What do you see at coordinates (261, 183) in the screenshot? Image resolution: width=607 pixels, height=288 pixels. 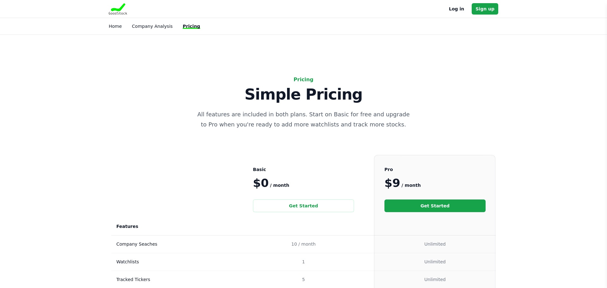 I see `span: $0` at bounding box center [261, 183].